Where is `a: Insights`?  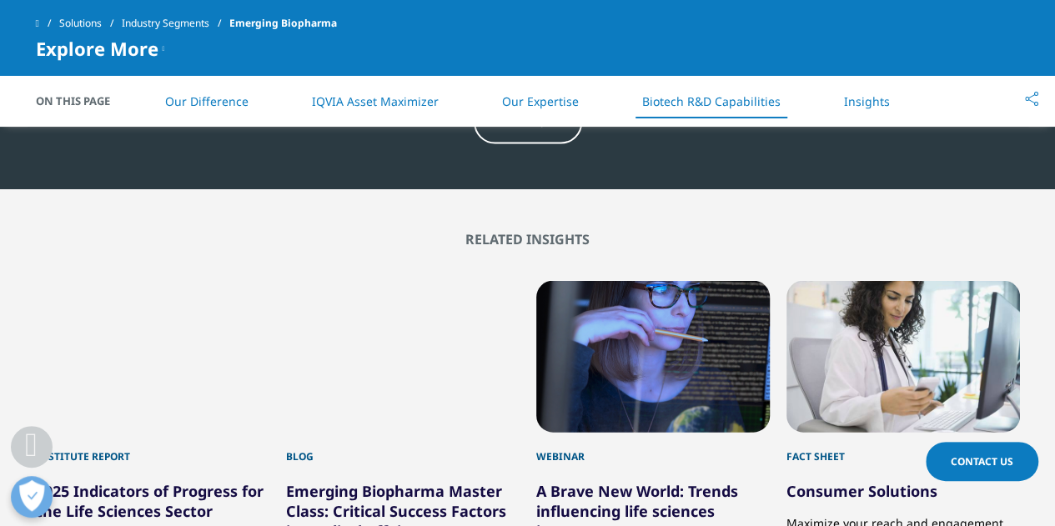 a: Insights is located at coordinates (867, 101).